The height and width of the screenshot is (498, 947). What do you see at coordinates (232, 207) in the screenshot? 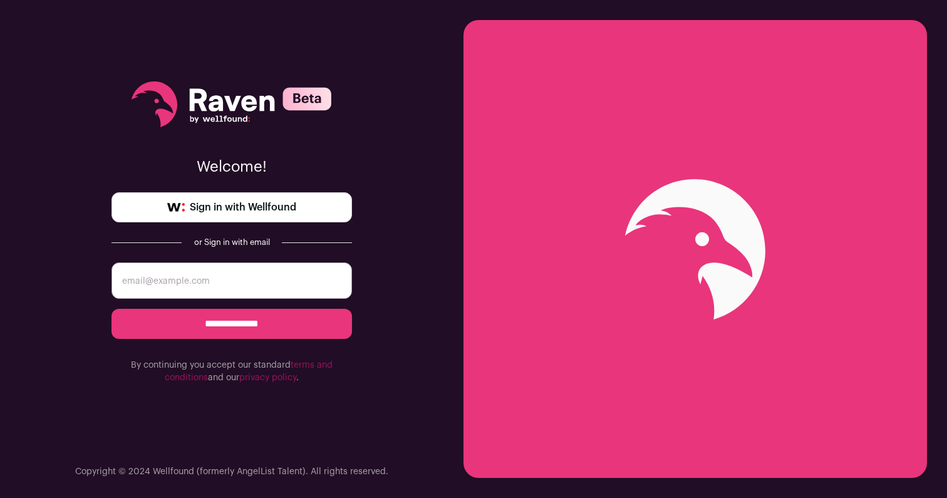
I see `a: Sign in with Wellfound` at bounding box center [232, 207].